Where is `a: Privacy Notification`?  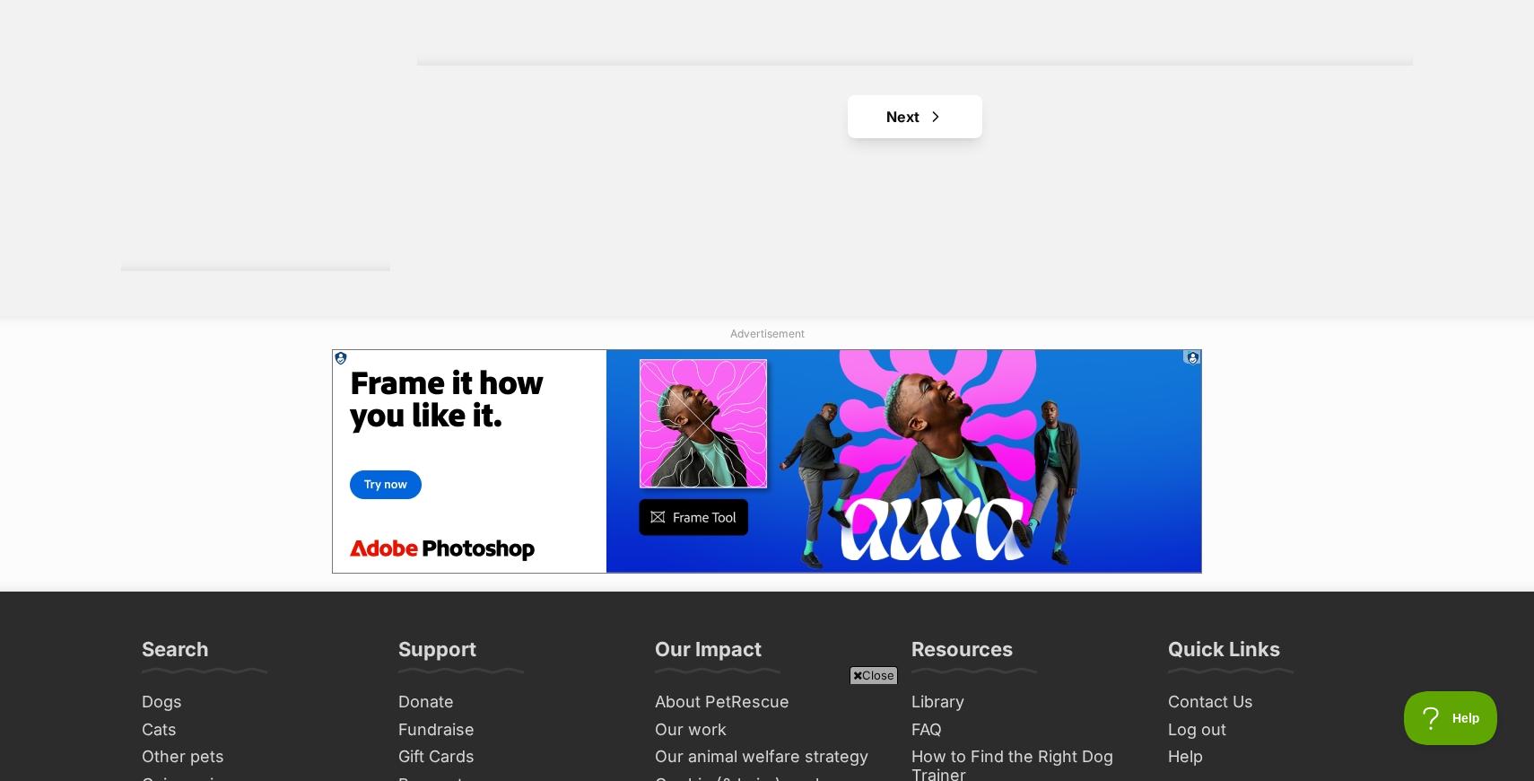 a: Privacy Notification is located at coordinates (861, 9).